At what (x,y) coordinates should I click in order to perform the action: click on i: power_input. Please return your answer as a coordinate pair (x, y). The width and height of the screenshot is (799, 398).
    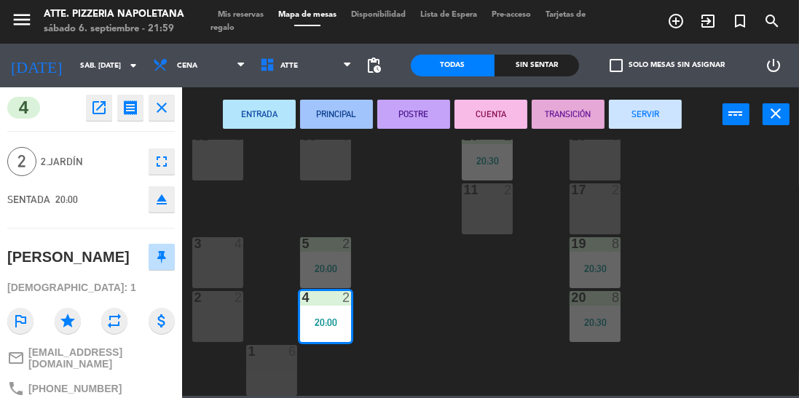
    Looking at the image, I should click on (736, 114).